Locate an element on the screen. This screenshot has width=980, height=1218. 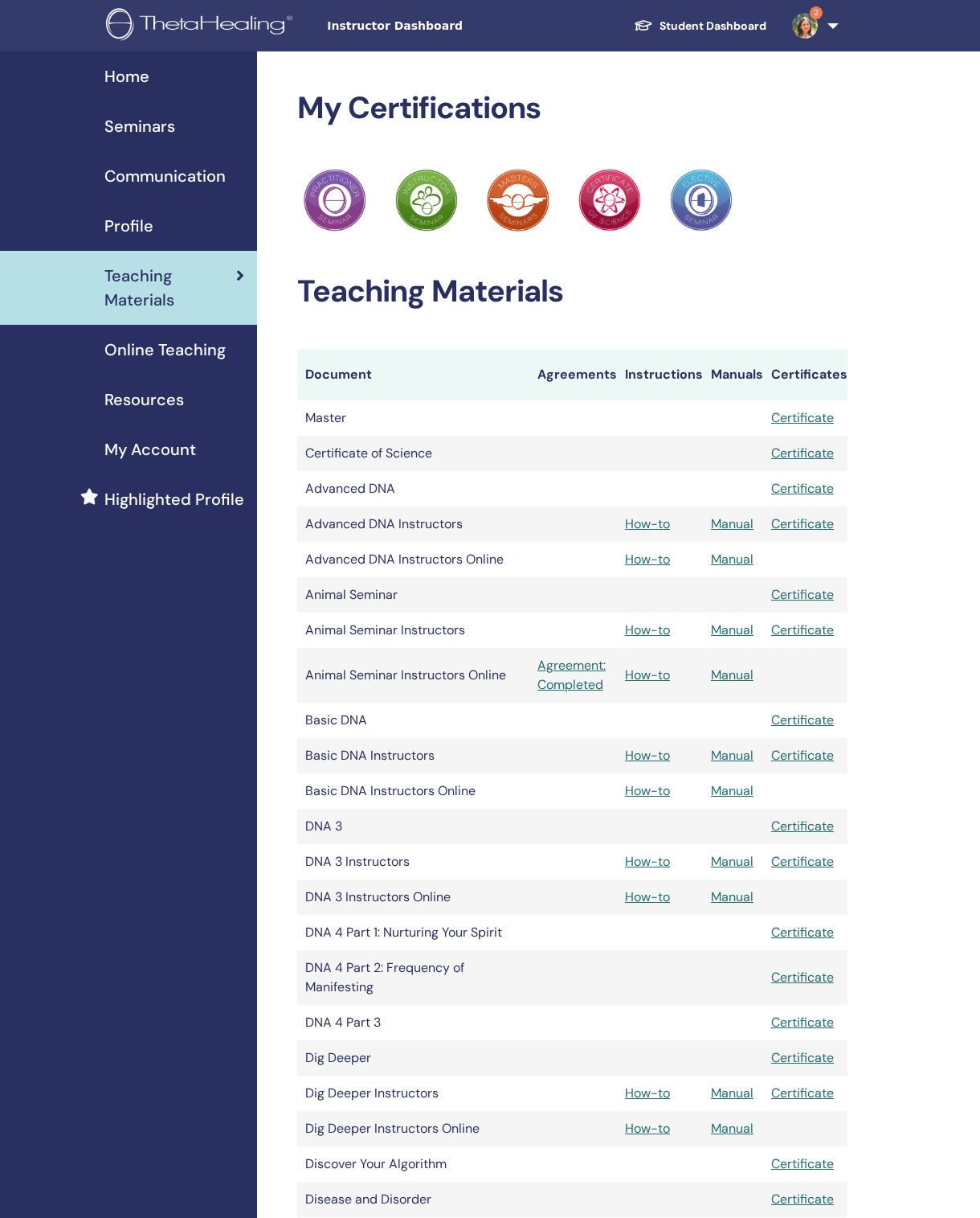
span: Online Teaching is located at coordinates (165, 350).